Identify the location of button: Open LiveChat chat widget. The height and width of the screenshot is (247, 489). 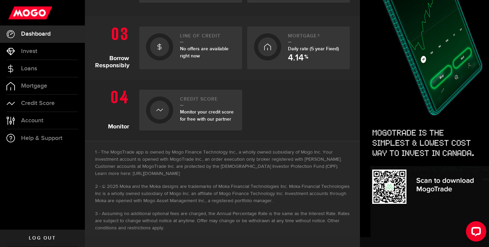
(16, 13).